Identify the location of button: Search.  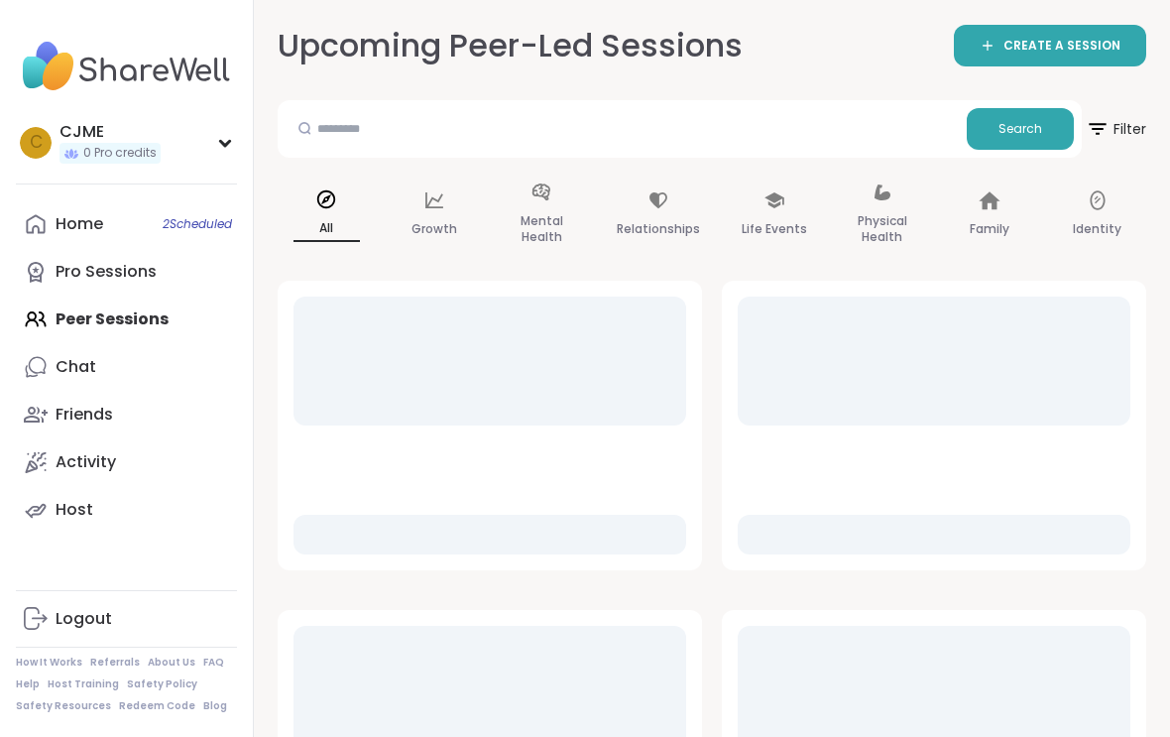
(1020, 129).